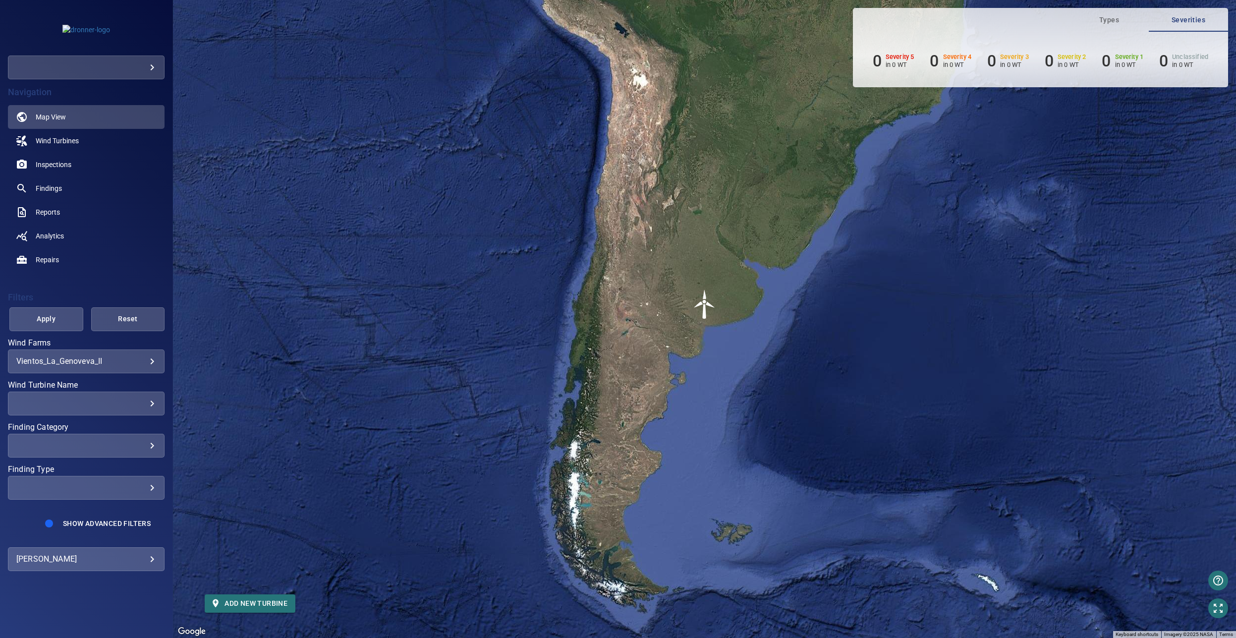  I want to click on span: Show Advanced Filters, so click(107, 523).